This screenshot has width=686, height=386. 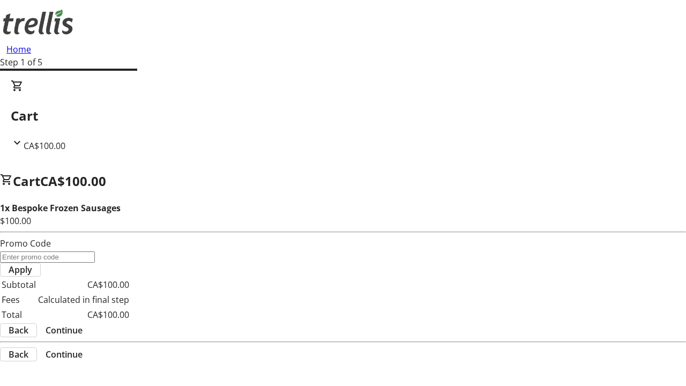 I want to click on td: Total, so click(x=19, y=315).